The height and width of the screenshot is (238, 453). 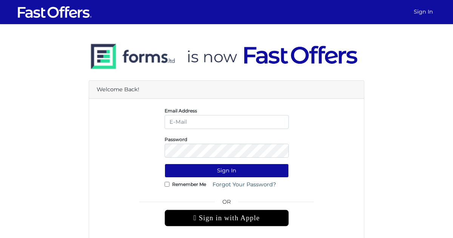 What do you see at coordinates (227, 122) in the screenshot?
I see `input: E-Mail` at bounding box center [227, 122].